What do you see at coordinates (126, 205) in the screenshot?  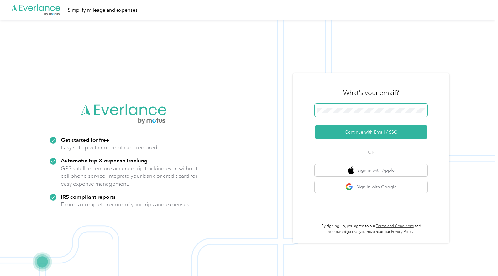 I see `p: Export a complete record of your trips and expenses.` at bounding box center [126, 205].